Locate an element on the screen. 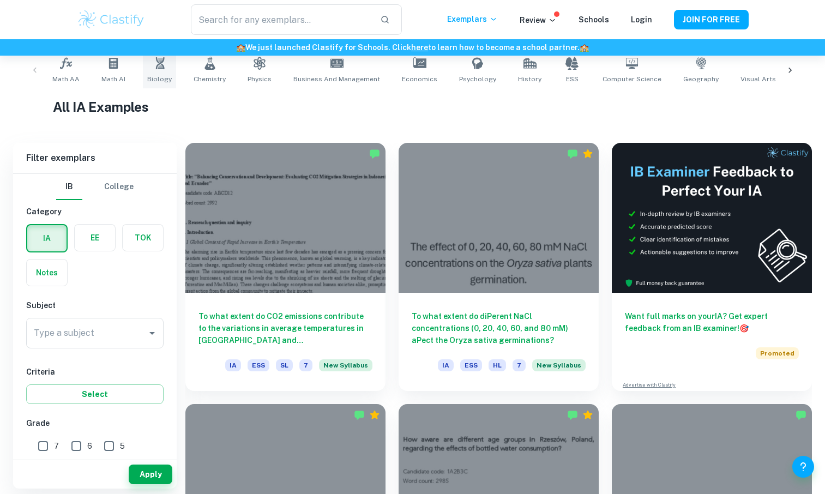 This screenshot has height=494, width=825. img: Thumbnail is located at coordinates (712, 218).